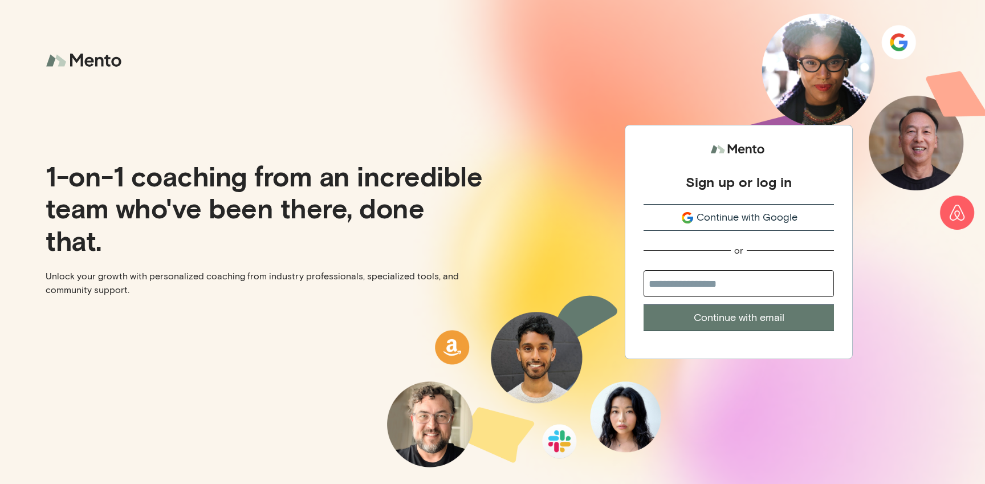 The height and width of the screenshot is (484, 985). I want to click on span: Continue with Google, so click(747, 217).